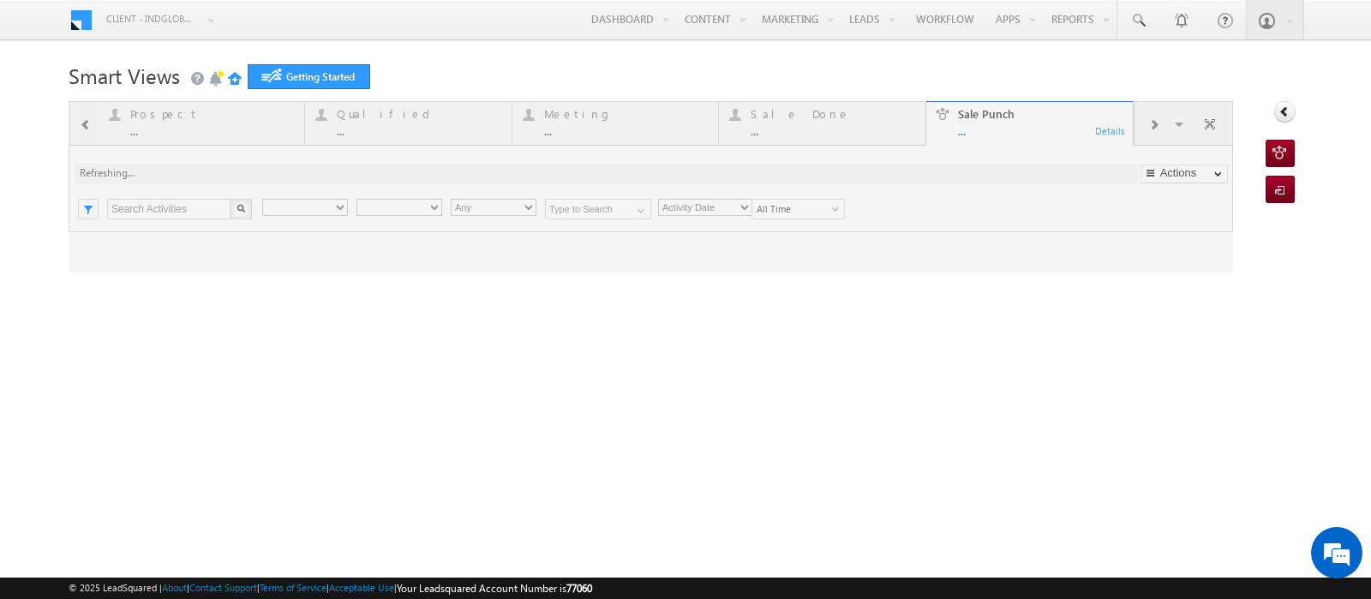  What do you see at coordinates (362, 587) in the screenshot?
I see `a: Acceptable Use` at bounding box center [362, 587].